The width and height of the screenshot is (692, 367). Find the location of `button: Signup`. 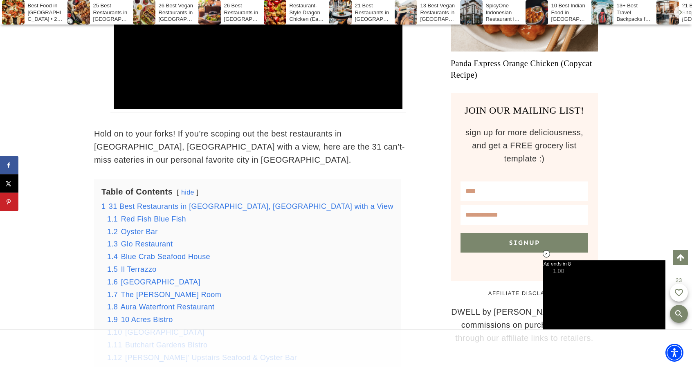

button: Signup is located at coordinates (524, 243).